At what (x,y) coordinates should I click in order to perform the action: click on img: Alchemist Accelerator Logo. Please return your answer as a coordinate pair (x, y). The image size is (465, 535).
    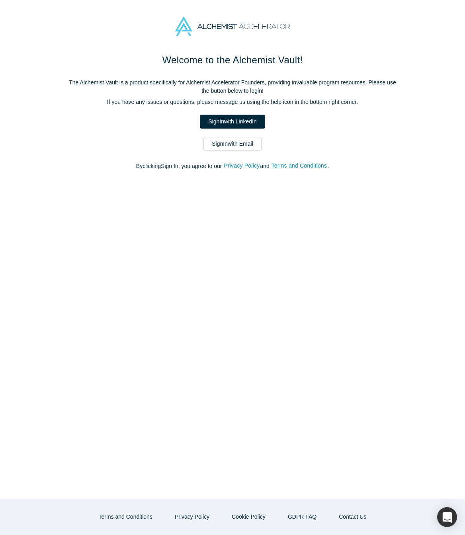
    Looking at the image, I should click on (232, 26).